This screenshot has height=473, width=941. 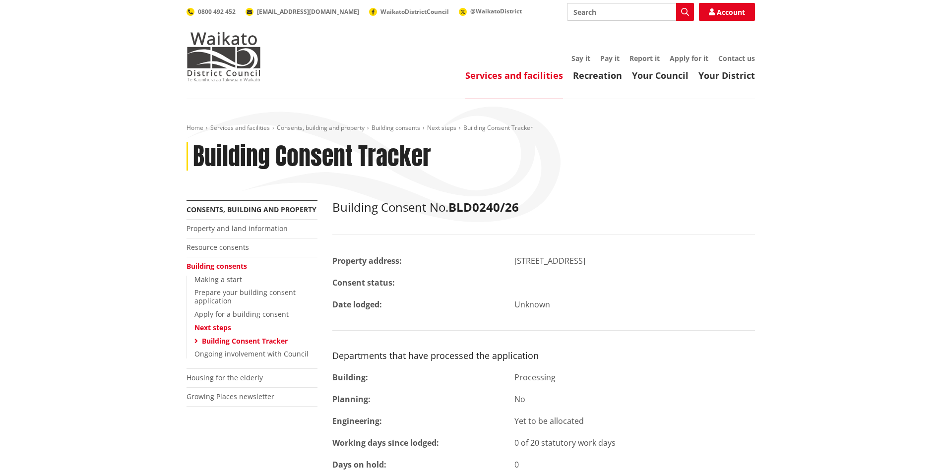 What do you see at coordinates (610, 58) in the screenshot?
I see `a: Pay it` at bounding box center [610, 58].